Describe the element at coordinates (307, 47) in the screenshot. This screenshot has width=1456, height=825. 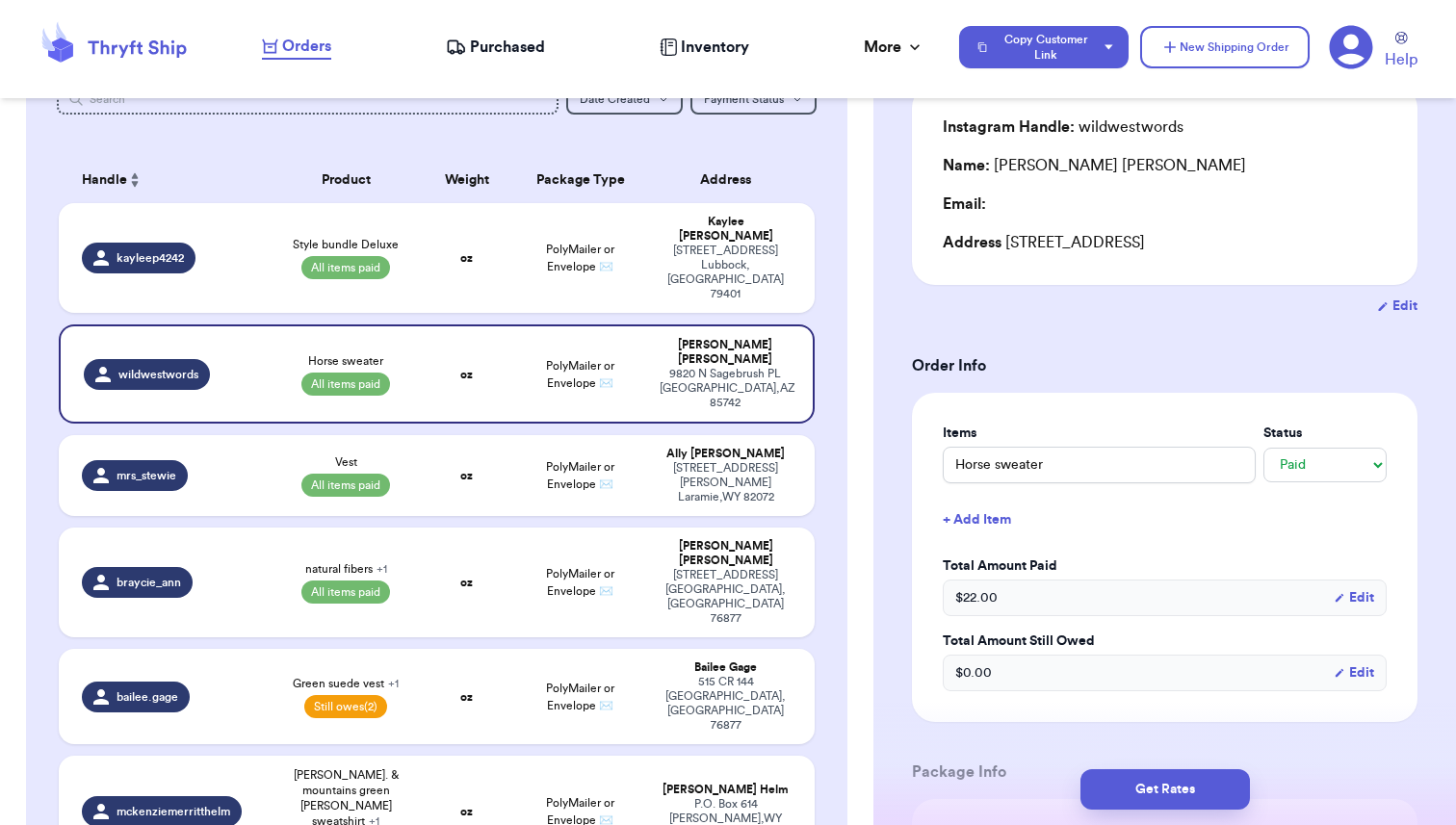
I see `span: Orders` at that location.